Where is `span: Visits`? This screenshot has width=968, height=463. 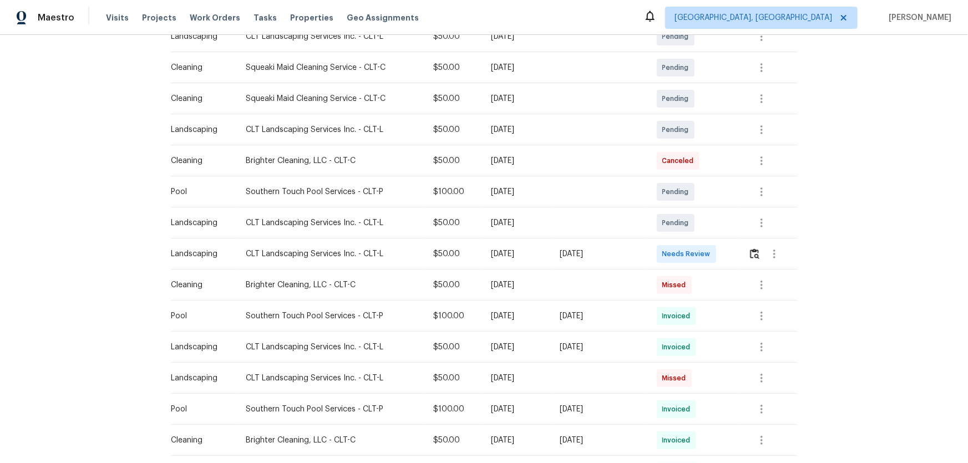 span: Visits is located at coordinates (117, 18).